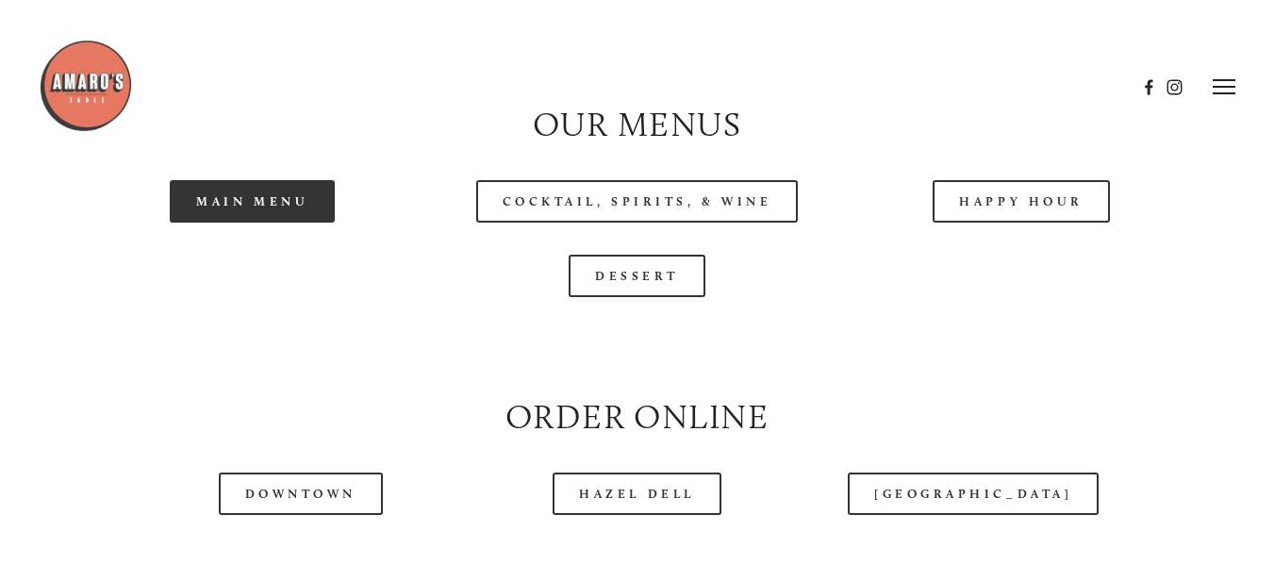 This screenshot has height=565, width=1274. I want to click on a: Happy Hour, so click(1021, 201).